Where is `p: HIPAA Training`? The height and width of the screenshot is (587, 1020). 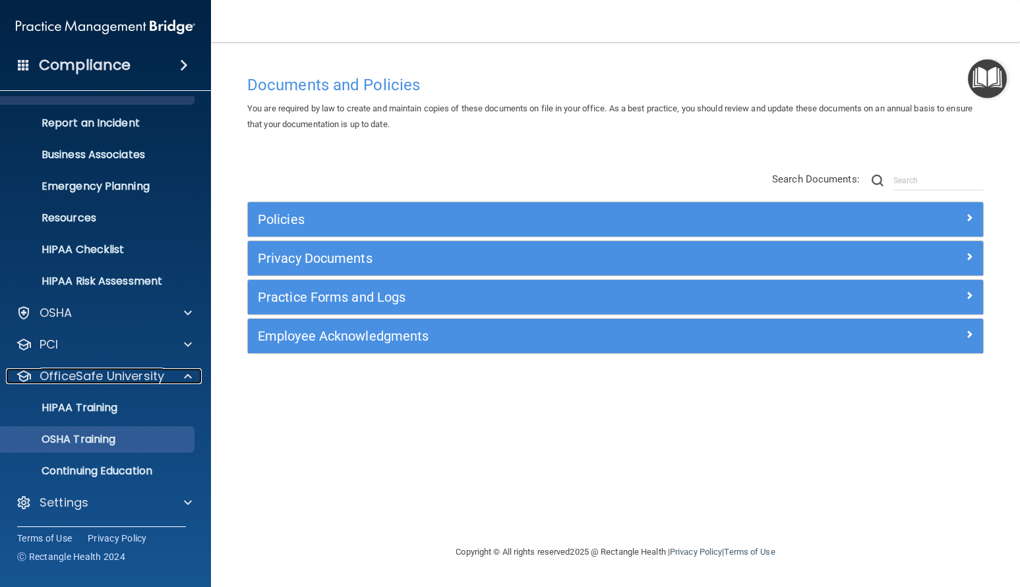
p: HIPAA Training is located at coordinates (63, 408).